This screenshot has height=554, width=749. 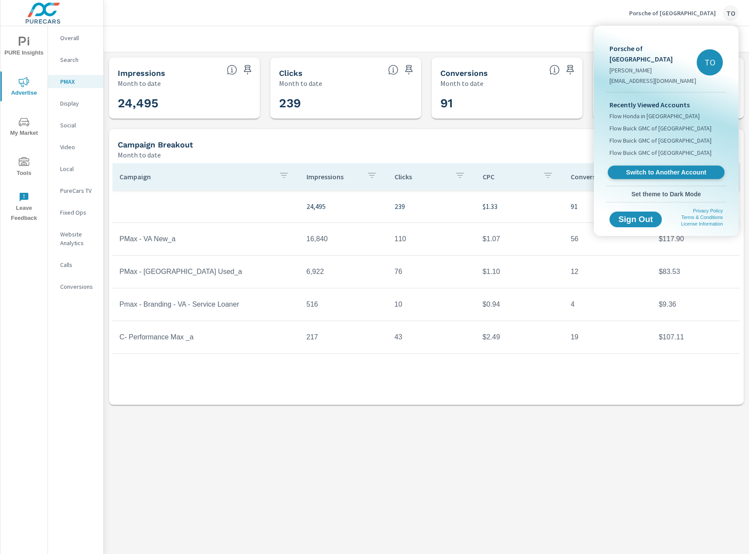 What do you see at coordinates (636, 219) in the screenshot?
I see `span: Sign Out` at bounding box center [636, 219].